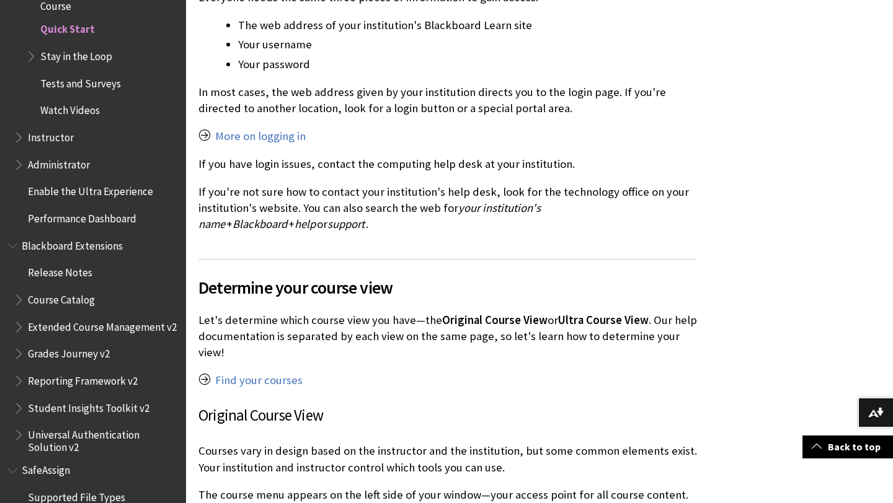  I want to click on li: Your username, so click(468, 45).